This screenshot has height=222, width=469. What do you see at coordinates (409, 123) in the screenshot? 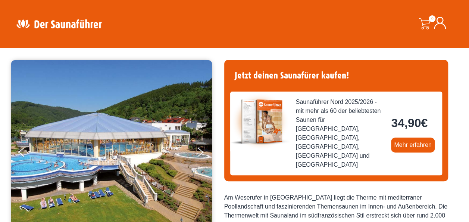
I see `bdi: 34,90` at bounding box center [409, 123].